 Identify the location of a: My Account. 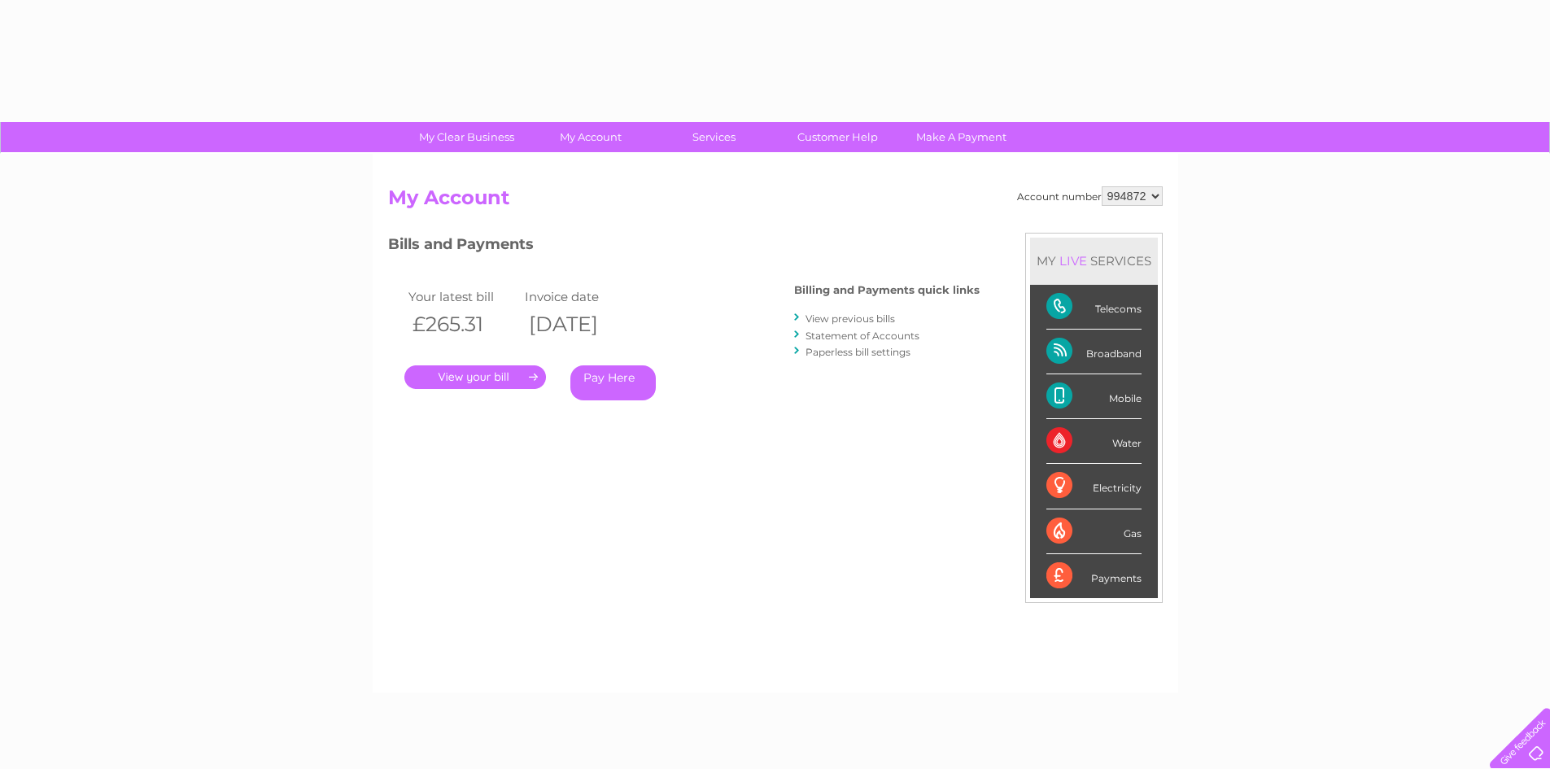
(590, 137).